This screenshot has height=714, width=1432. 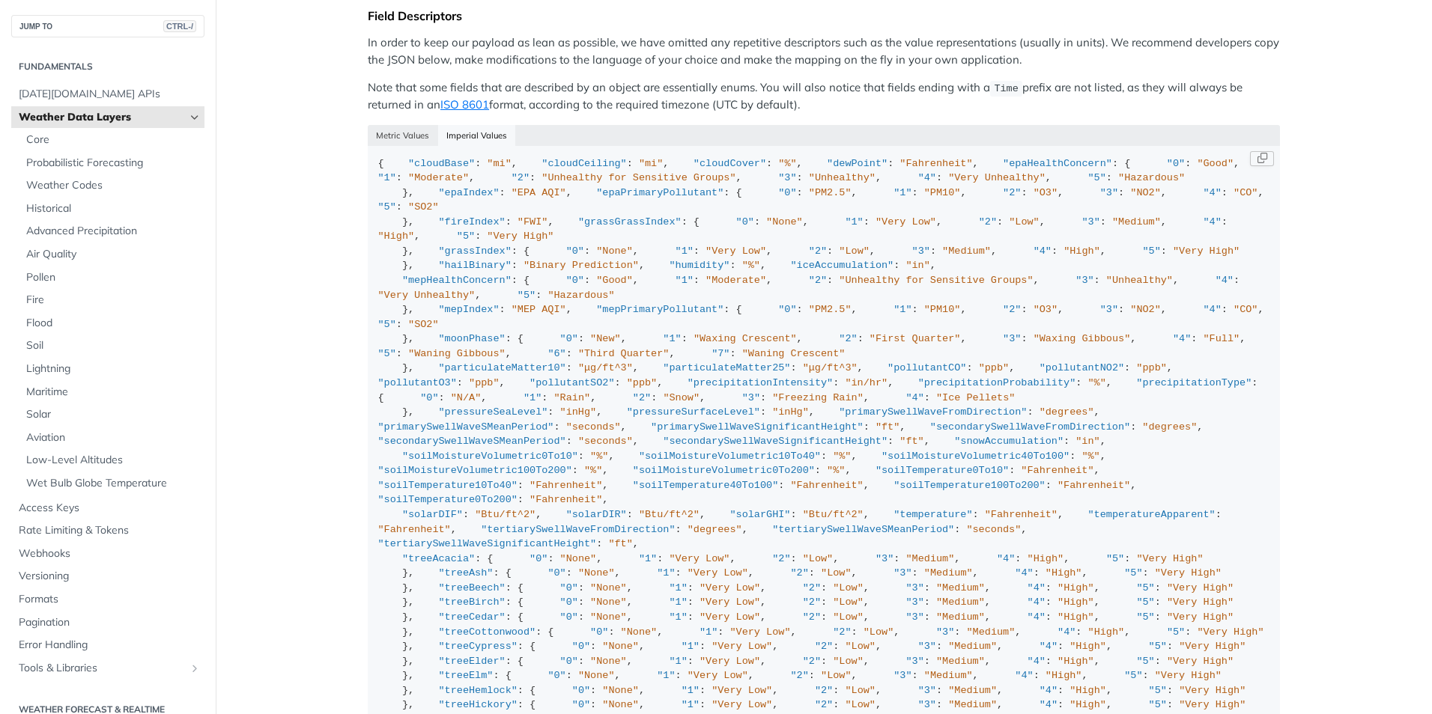 I want to click on span: "soilTemperature0To200", so click(x=448, y=499).